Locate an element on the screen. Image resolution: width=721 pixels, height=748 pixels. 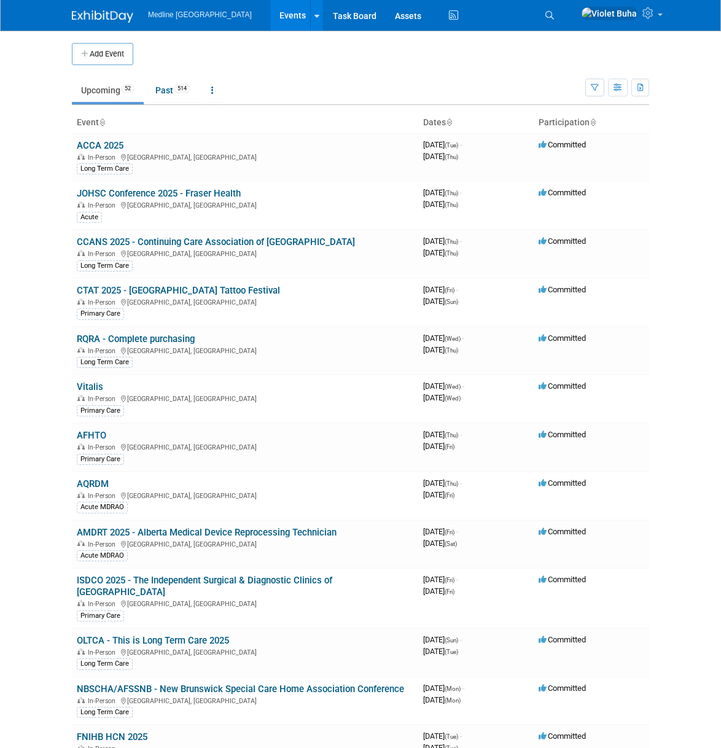
button: Add Event is located at coordinates (103, 54).